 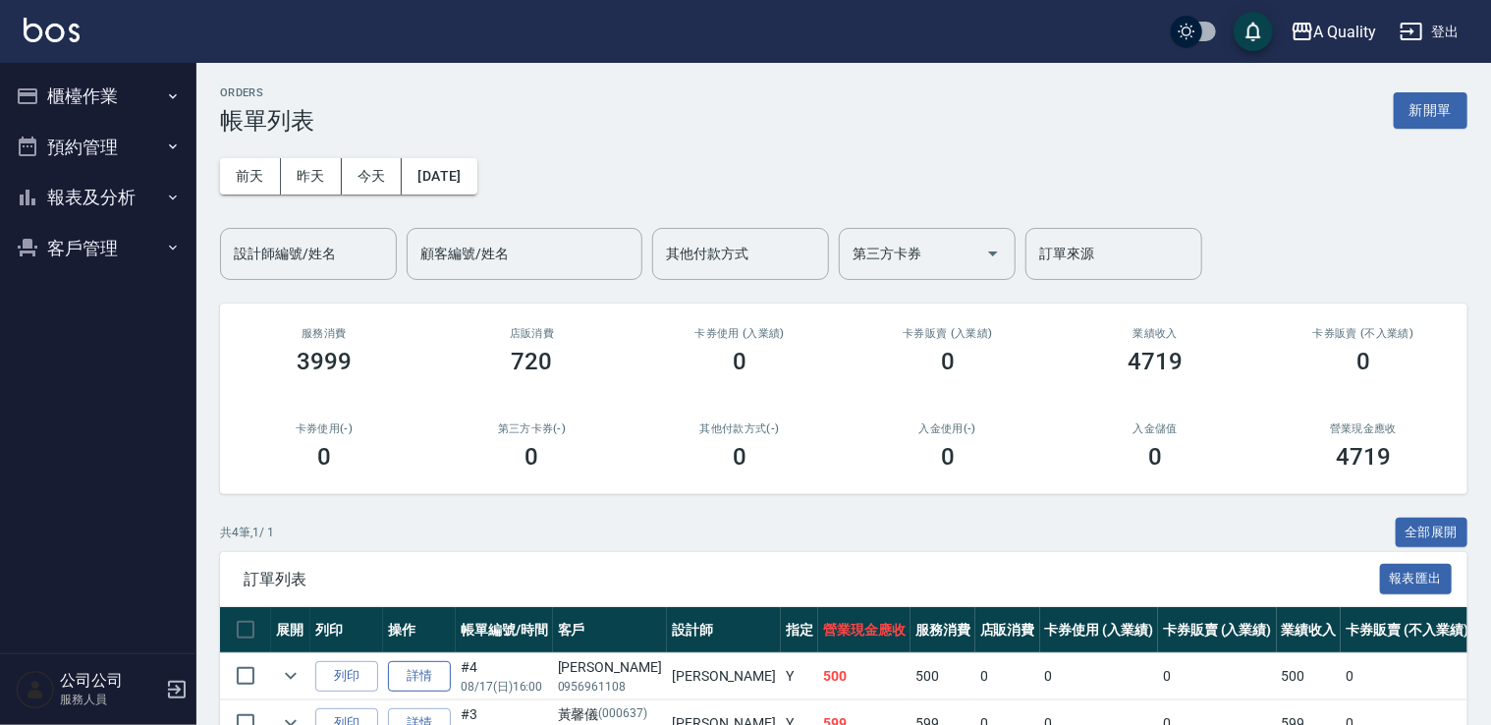 What do you see at coordinates (311, 176) in the screenshot?
I see `button: 昨天` at bounding box center [311, 176].